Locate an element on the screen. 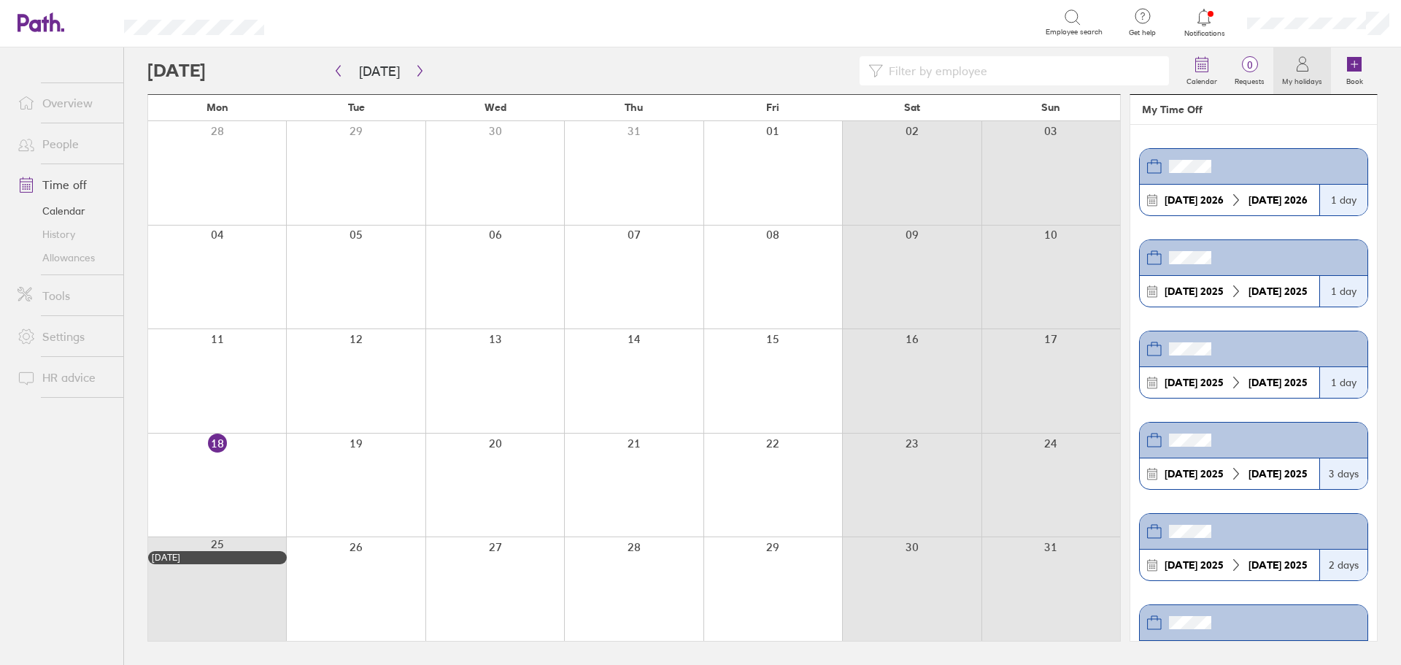  a: Overview is located at coordinates (64, 103).